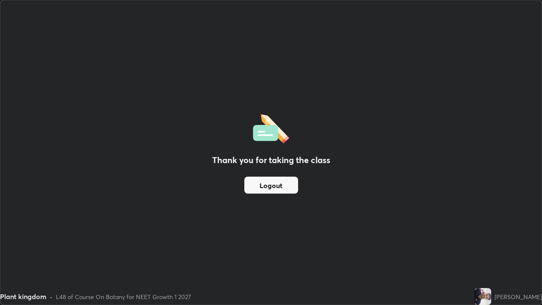 This screenshot has height=305, width=542. Describe the element at coordinates (271, 127) in the screenshot. I see `img: offlineFeedback.1438e8b3.svg` at that location.